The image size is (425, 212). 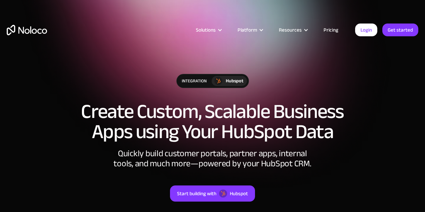 I want to click on a: Get started, so click(x=400, y=30).